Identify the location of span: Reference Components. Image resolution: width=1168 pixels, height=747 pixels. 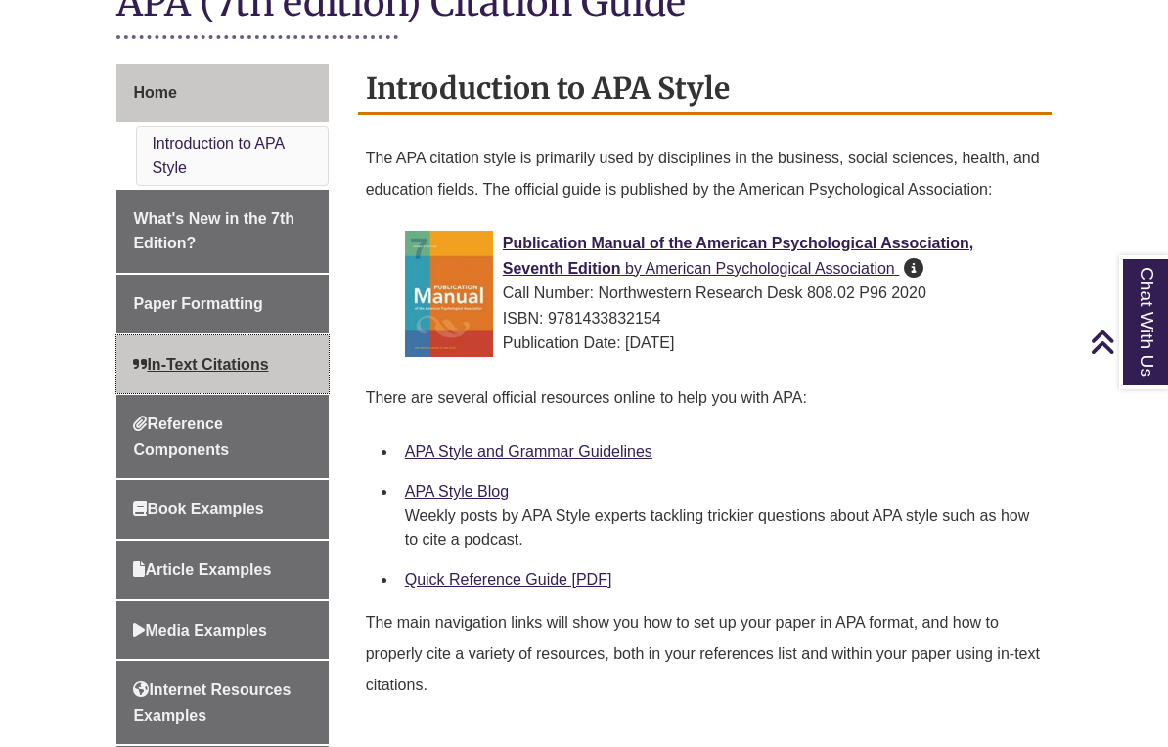
(181, 436).